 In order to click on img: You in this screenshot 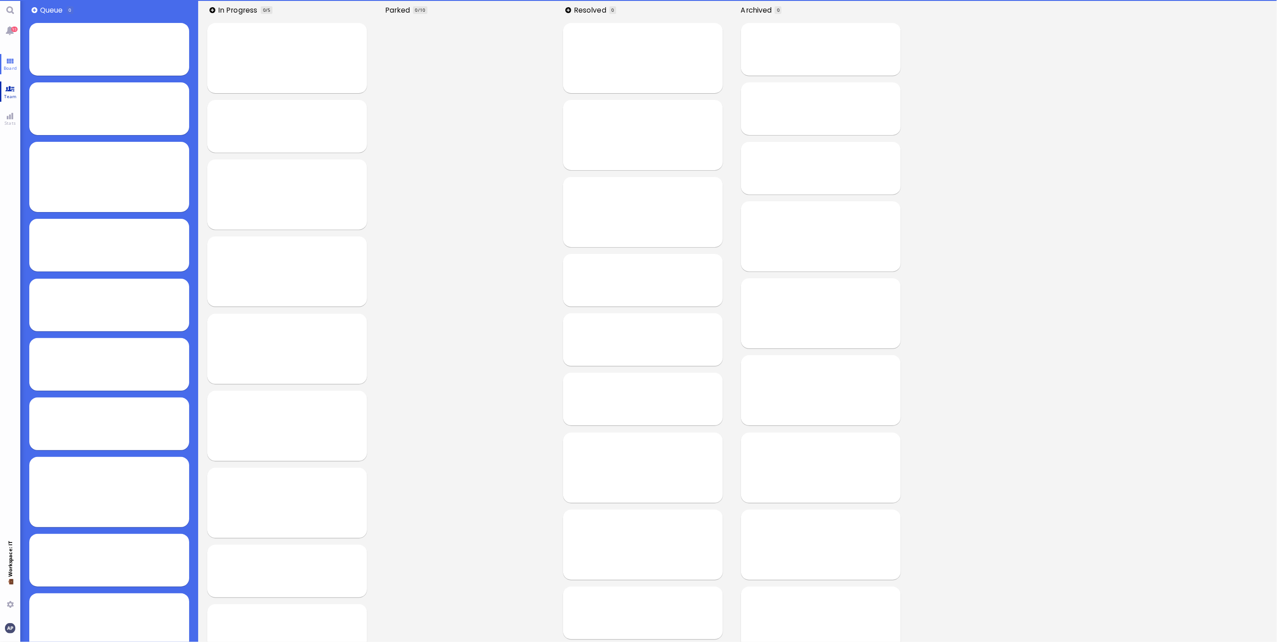, I will do `click(10, 628)`.